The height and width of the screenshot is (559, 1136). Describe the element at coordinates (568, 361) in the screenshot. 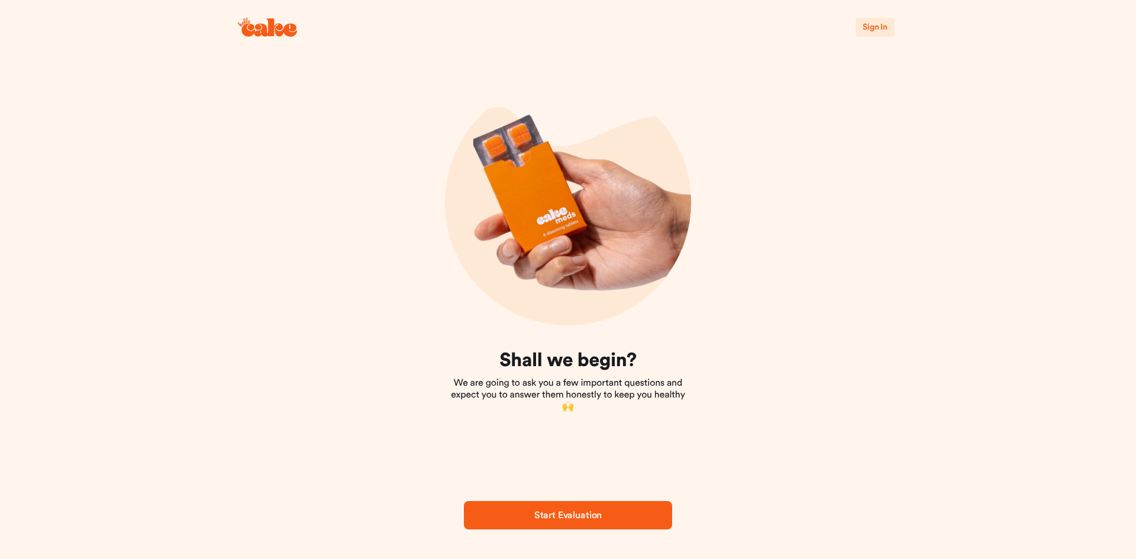

I see `h1: Shall we begin?` at that location.